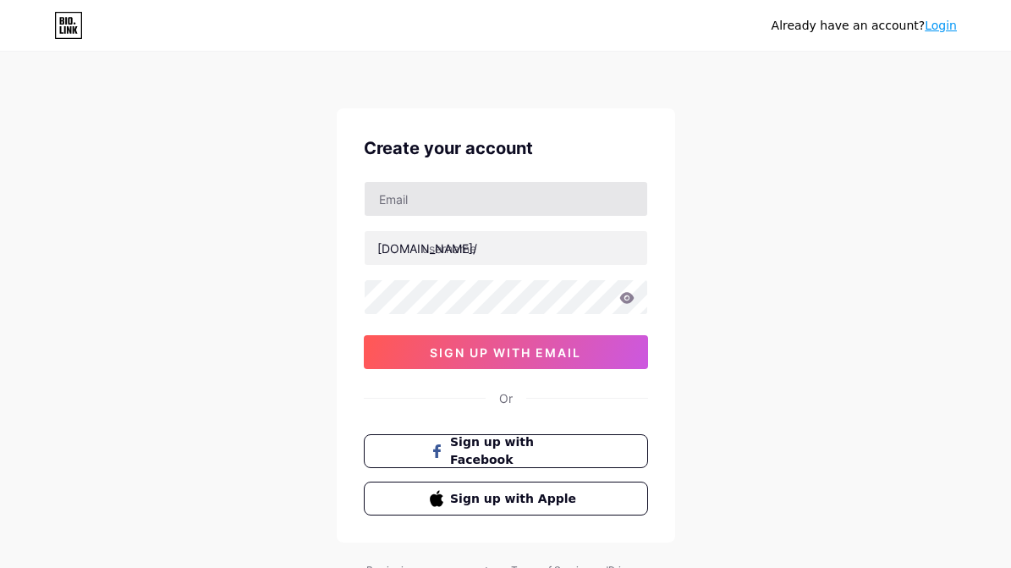 The width and height of the screenshot is (1011, 568). I want to click on button: Sign up with Apple, so click(506, 498).